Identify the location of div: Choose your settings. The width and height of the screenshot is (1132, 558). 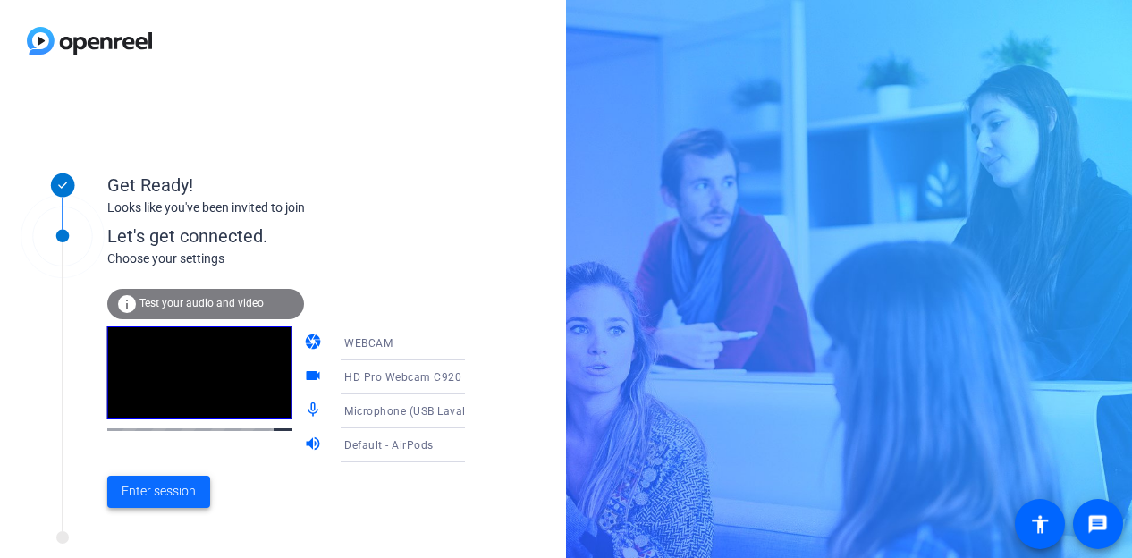
(304, 258).